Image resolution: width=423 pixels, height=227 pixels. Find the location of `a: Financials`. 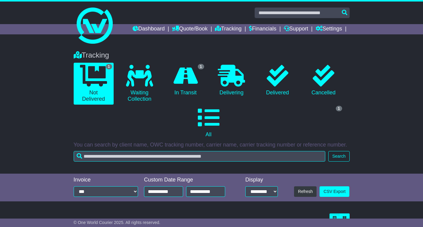

a: Financials is located at coordinates (263, 29).